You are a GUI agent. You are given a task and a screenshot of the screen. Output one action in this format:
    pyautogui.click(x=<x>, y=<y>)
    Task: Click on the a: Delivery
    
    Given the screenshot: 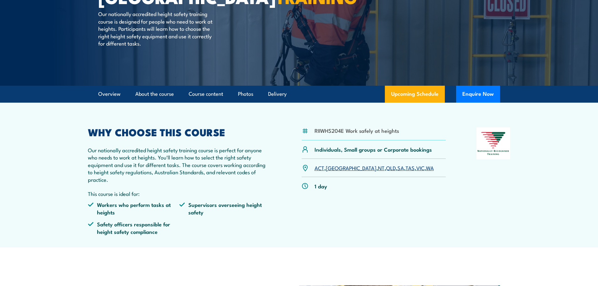 What is the action you would take?
    pyautogui.click(x=277, y=94)
    